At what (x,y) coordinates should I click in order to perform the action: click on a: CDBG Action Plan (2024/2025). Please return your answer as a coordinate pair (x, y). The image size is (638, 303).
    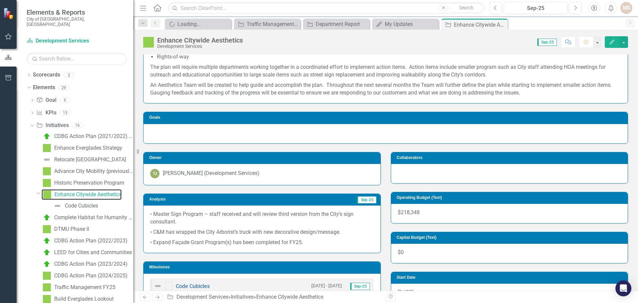
    Looking at the image, I should click on (84, 276).